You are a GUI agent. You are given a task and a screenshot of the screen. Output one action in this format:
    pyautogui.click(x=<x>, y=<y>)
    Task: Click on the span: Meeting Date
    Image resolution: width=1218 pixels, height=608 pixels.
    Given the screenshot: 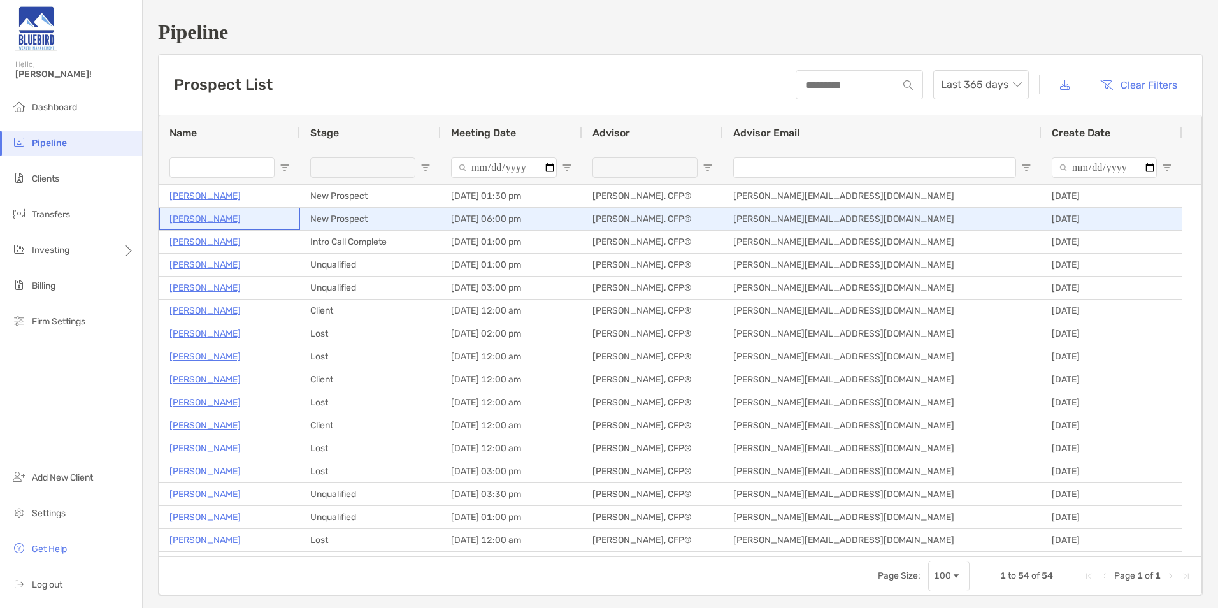 What is the action you would take?
    pyautogui.click(x=483, y=132)
    